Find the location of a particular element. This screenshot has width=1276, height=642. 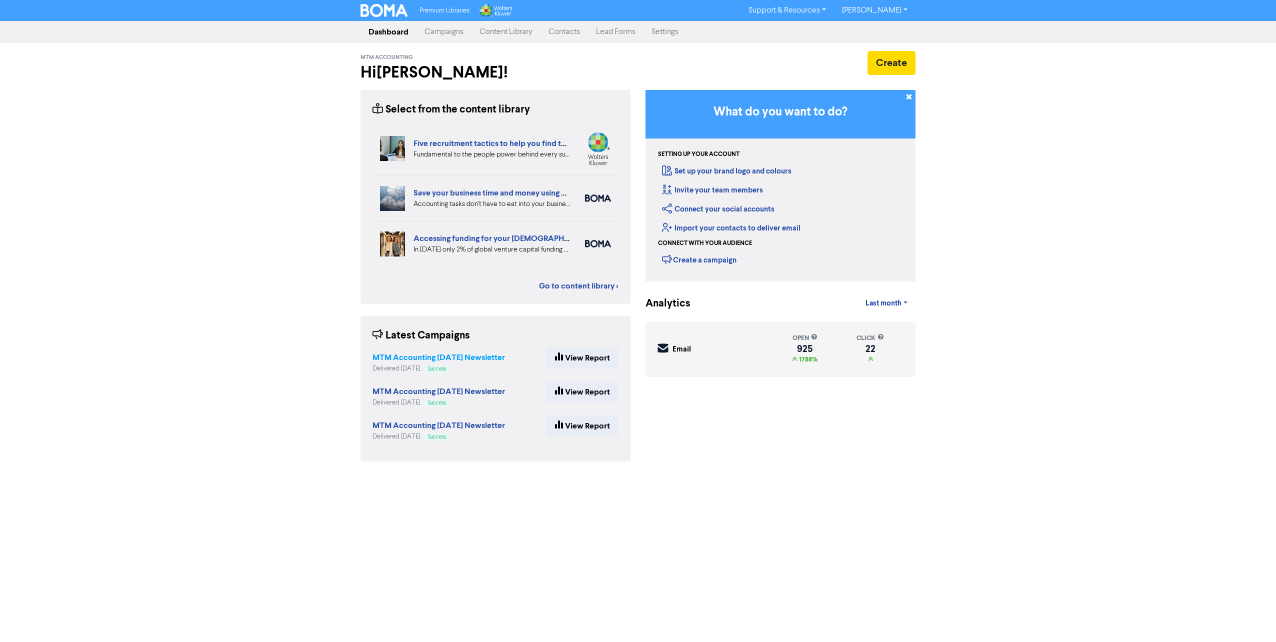

div: Latest Campaigns is located at coordinates (421, 335).